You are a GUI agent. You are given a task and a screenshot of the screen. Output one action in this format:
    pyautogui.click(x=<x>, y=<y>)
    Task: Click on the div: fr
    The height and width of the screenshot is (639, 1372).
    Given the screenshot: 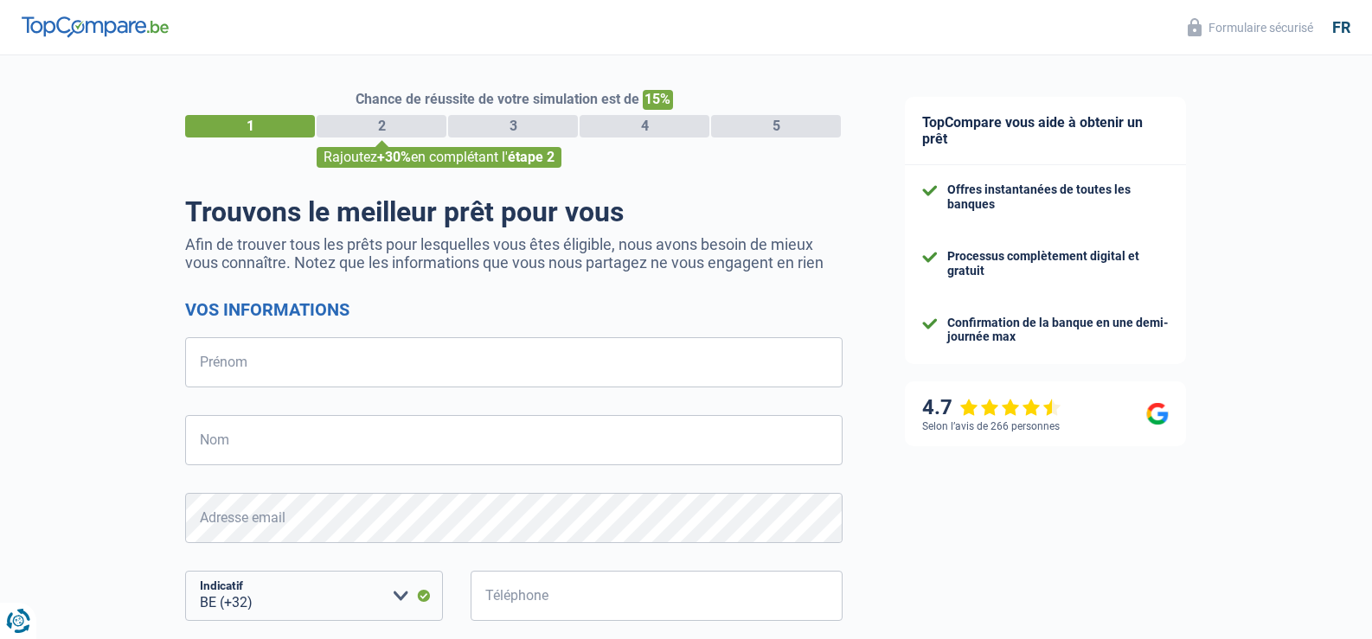 What is the action you would take?
    pyautogui.click(x=1341, y=28)
    